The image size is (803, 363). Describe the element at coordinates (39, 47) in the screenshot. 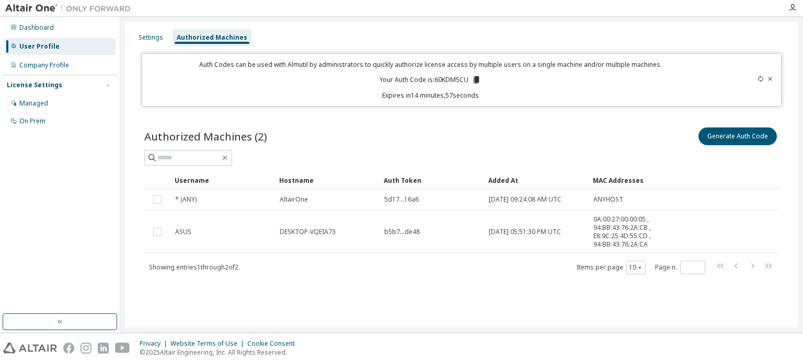

I see `div: User Profile` at that location.